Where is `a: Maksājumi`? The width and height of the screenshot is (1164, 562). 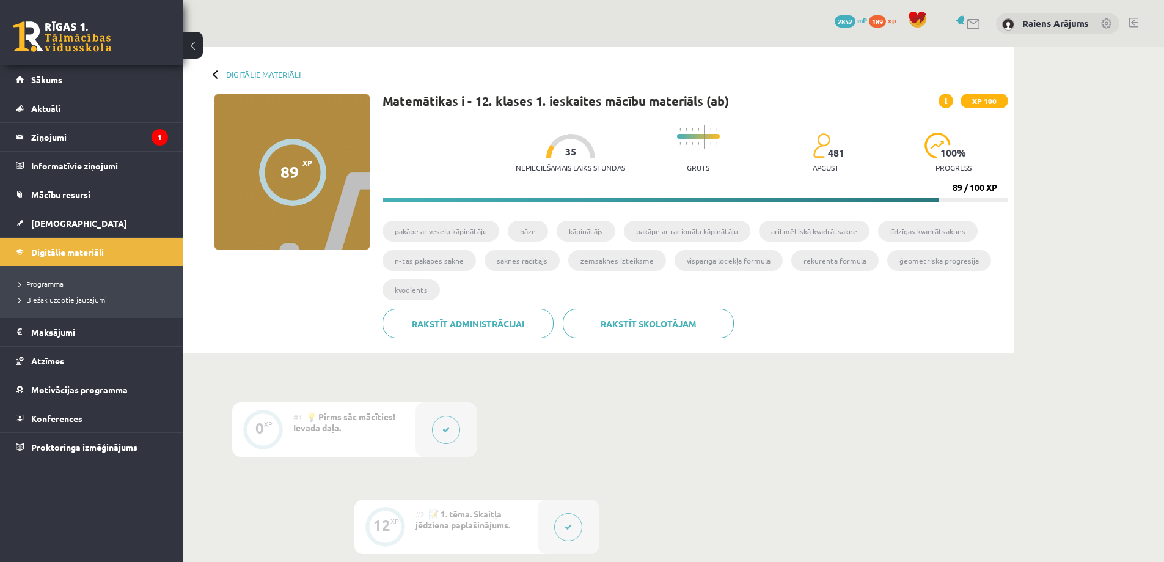
a: Maksājumi is located at coordinates (92, 332).